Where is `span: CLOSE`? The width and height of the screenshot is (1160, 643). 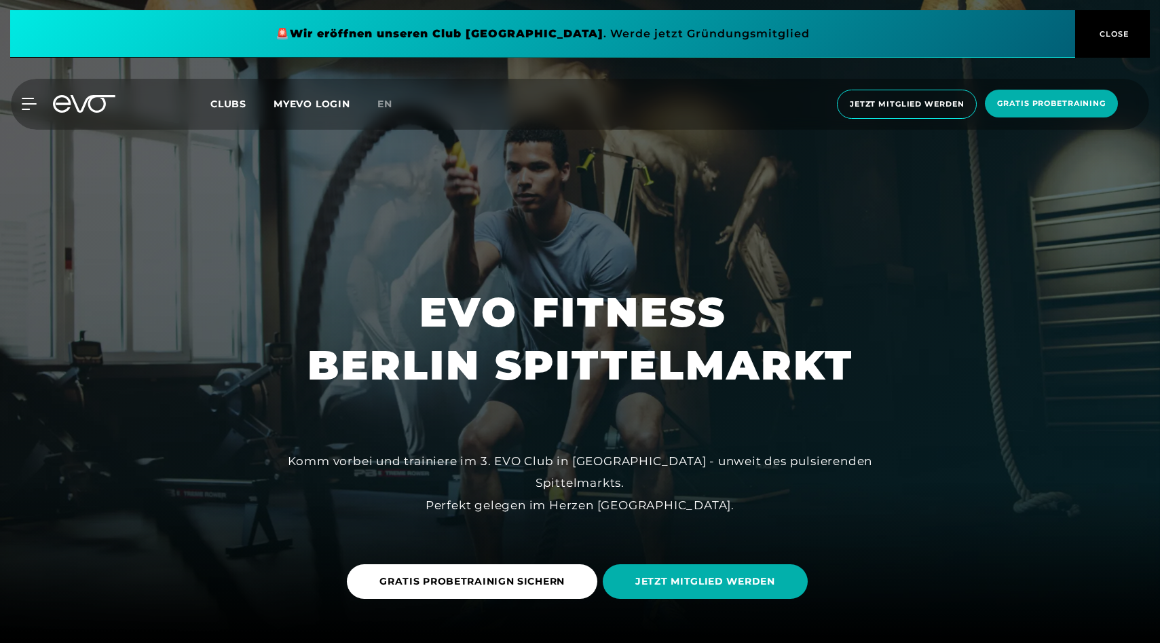
span: CLOSE is located at coordinates (1112, 34).